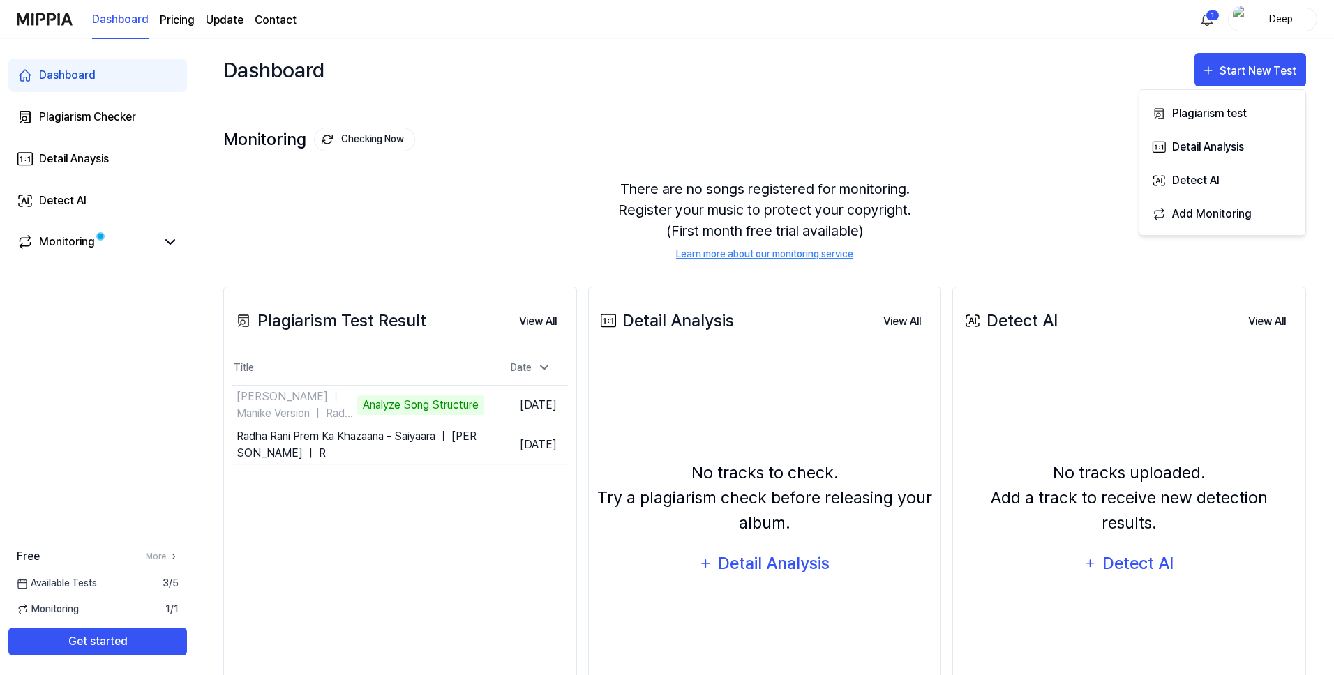 This screenshot has height=675, width=1334. Describe the element at coordinates (1212, 15) in the screenshot. I see `div: 1` at that location.